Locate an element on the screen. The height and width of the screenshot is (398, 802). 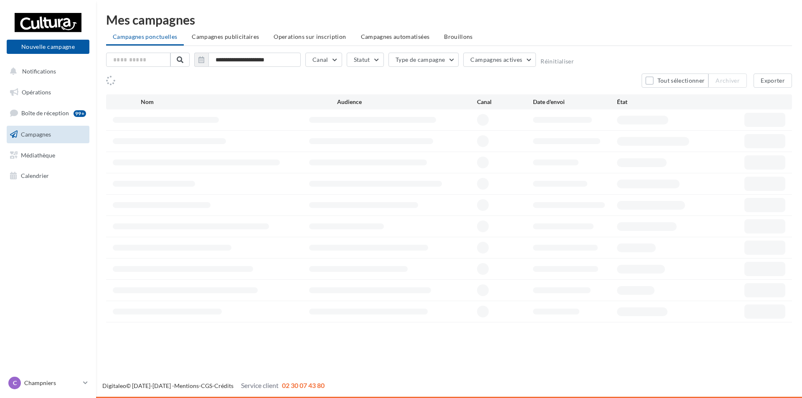
div: Nom is located at coordinates (239, 102).